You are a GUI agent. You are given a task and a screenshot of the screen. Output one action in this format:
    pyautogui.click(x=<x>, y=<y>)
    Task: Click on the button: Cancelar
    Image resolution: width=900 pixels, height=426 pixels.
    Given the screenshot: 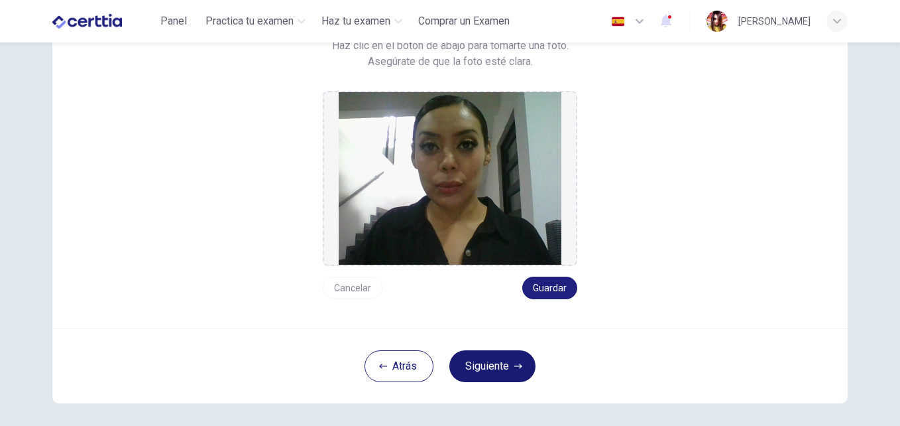 What is the action you would take?
    pyautogui.click(x=353, y=288)
    